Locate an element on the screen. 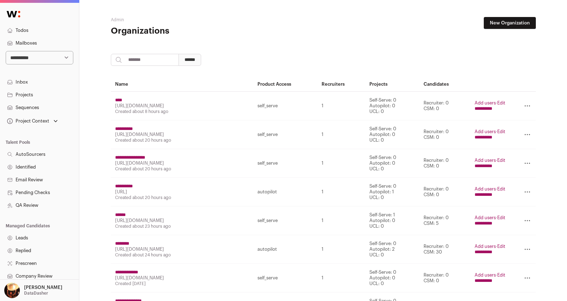  td: Self-Serve: 0 Autopilot: 2 UCL: 0 is located at coordinates (392, 249).